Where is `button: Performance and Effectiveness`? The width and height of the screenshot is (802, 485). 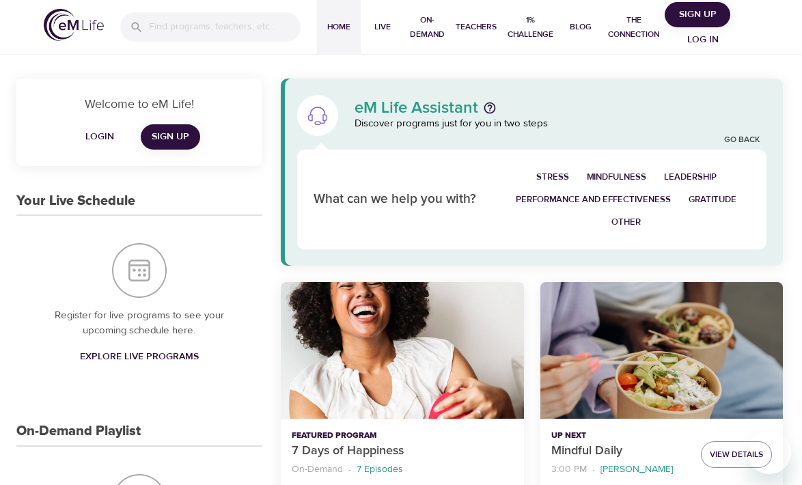
button: Performance and Effectiveness is located at coordinates (593, 199).